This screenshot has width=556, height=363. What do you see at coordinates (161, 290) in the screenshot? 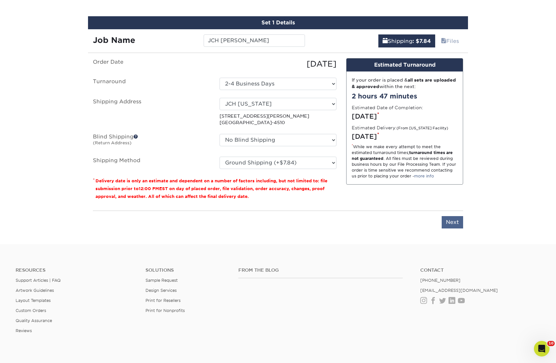
I see `a: Design Services` at bounding box center [161, 290].